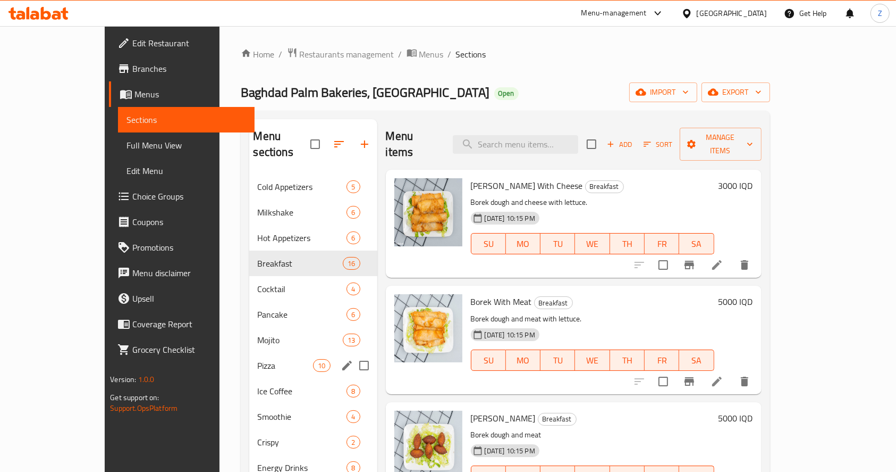 The image size is (896, 472). I want to click on span: Pancake, so click(303, 314).